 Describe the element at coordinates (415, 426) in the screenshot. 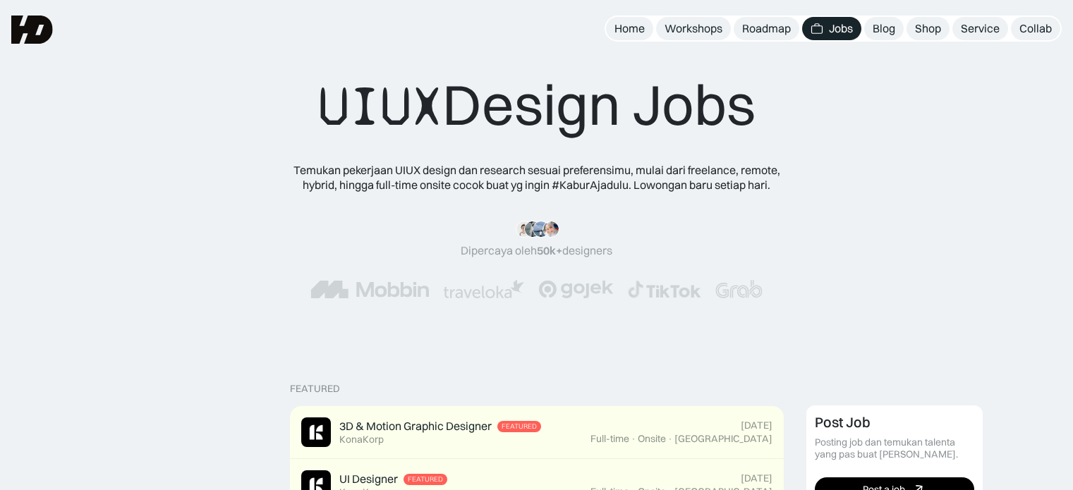

I see `div: 3D & Motion Graphic Designer` at that location.